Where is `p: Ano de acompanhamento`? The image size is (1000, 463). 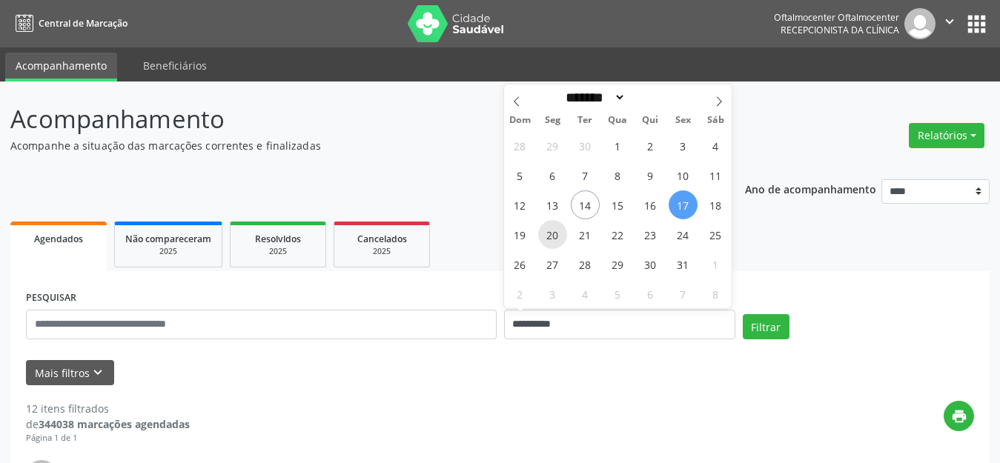
p: Ano de acompanhamento is located at coordinates (810, 188).